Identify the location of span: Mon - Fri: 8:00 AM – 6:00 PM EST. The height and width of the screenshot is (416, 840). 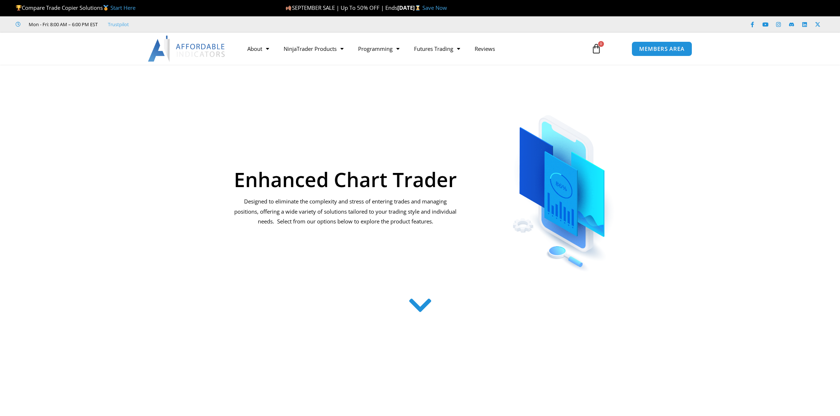
(62, 24).